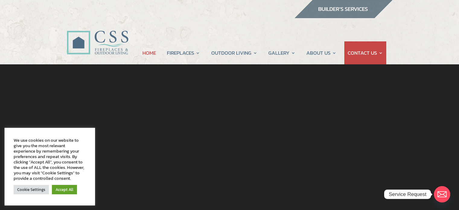  I want to click on a: ABOUT US, so click(322, 53).